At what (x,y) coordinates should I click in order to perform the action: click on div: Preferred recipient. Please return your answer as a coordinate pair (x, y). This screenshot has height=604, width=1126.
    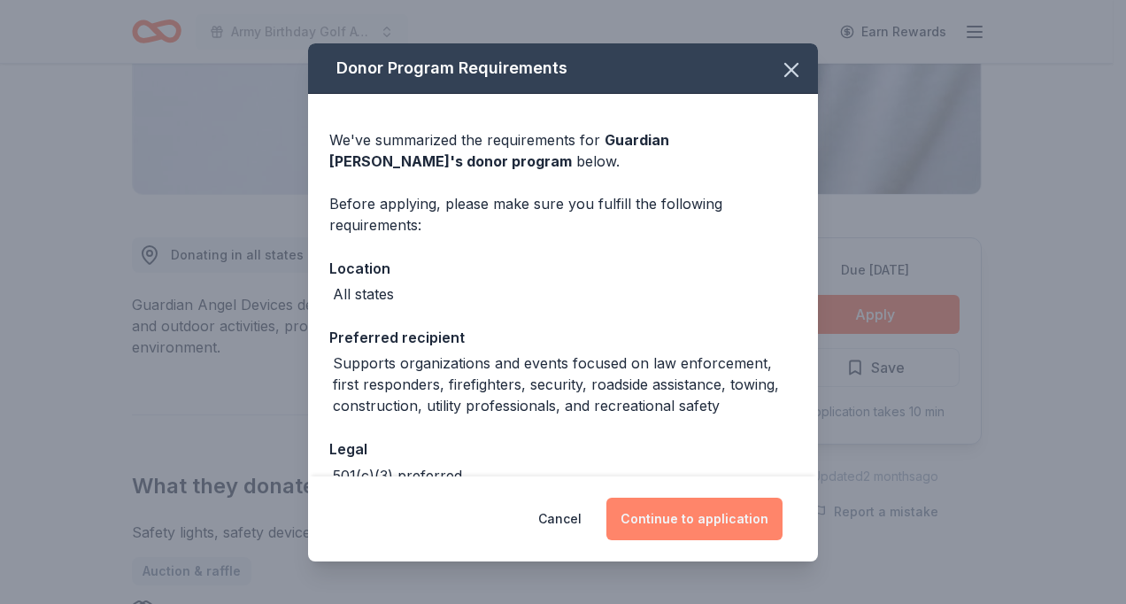
    Looking at the image, I should click on (563, 337).